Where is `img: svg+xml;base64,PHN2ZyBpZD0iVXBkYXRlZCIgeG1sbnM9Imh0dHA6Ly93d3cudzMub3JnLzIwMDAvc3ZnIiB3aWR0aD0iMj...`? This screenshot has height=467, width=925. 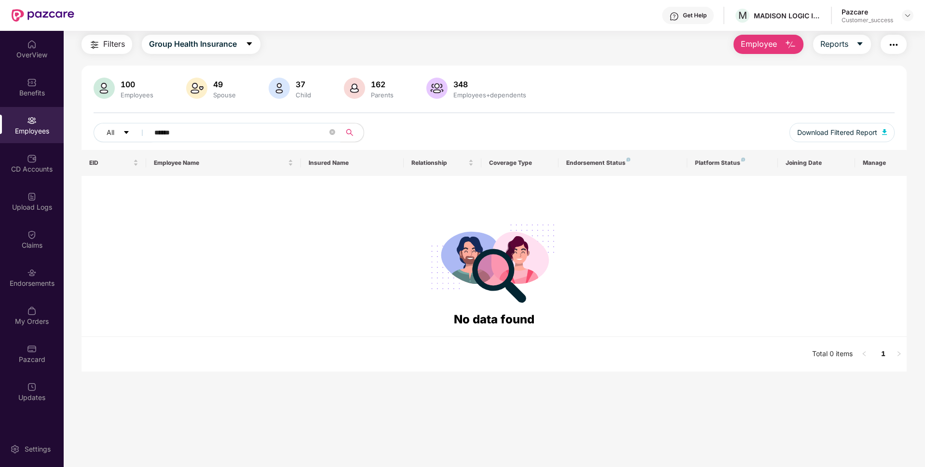 img: svg+xml;base64,PHN2ZyBpZD0iVXBkYXRlZCIgeG1sbnM9Imh0dHA6Ly93d3cudzMub3JnLzIwMDAvc3ZnIiB3aWR0aD0iMj... is located at coordinates (32, 387).